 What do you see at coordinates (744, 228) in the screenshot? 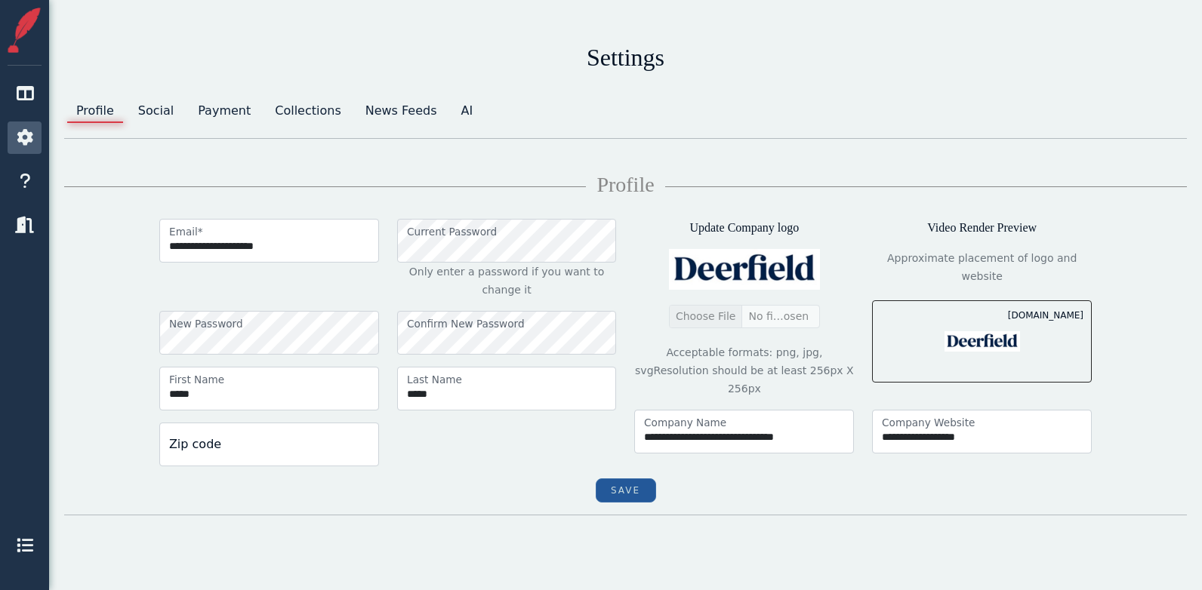
I see `p: Update Company logo` at bounding box center [744, 228].